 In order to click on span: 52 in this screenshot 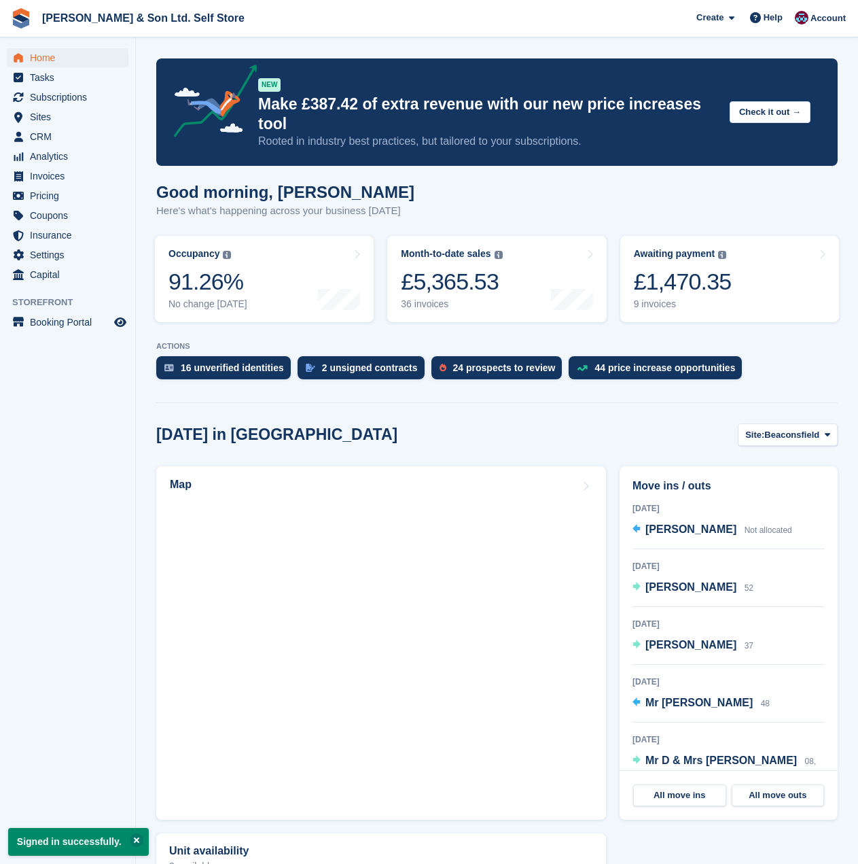, I will do `click(749, 588)`.